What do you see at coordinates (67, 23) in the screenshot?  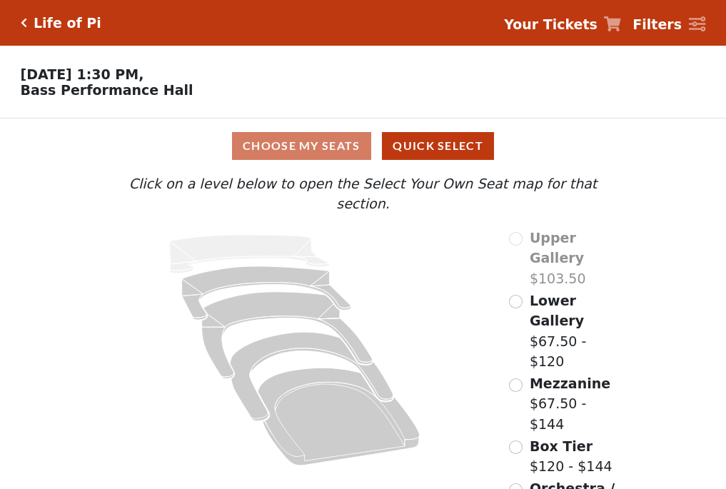 I see `h5: Life of Pi` at bounding box center [67, 23].